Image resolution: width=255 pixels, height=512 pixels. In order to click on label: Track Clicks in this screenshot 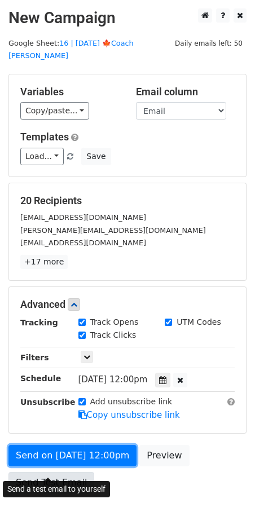, I will do `click(113, 335)`.